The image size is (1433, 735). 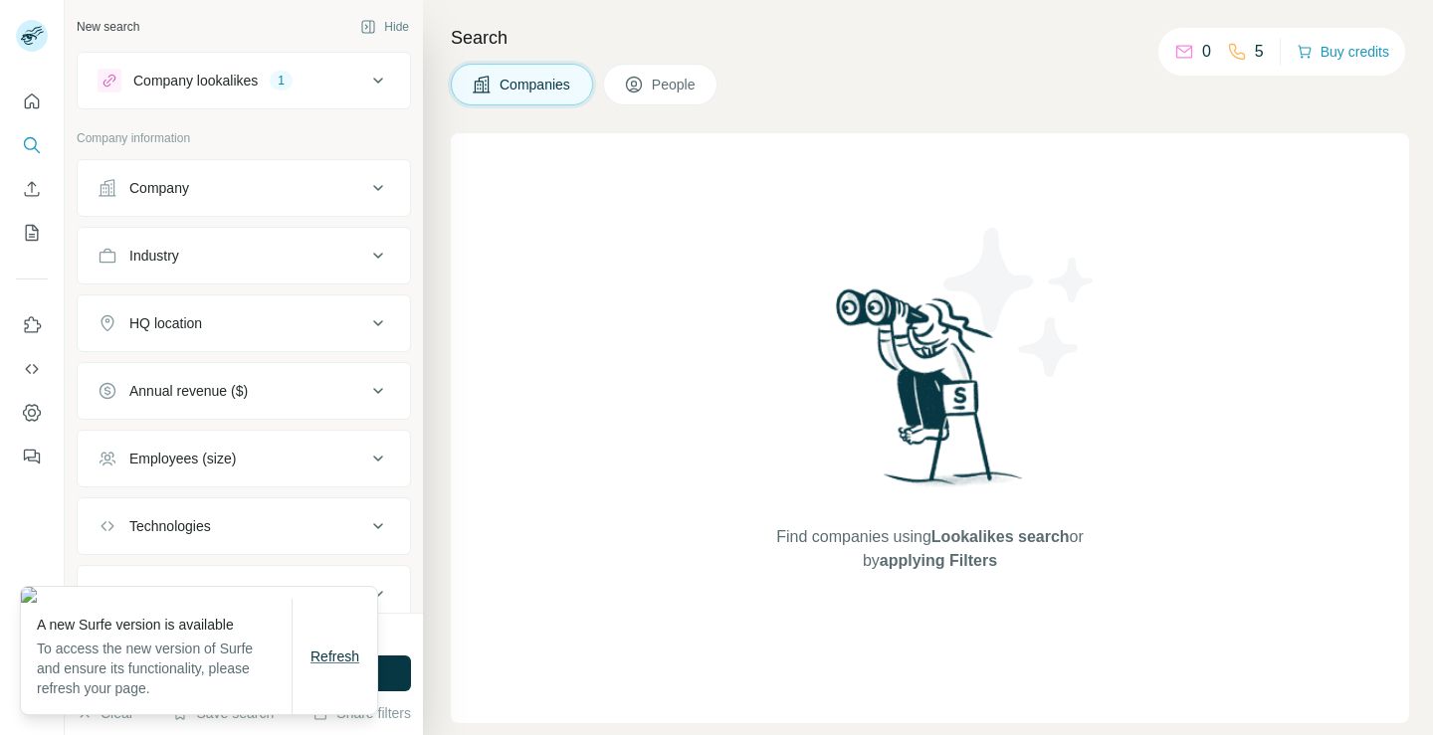 I want to click on button: Company lookalikes1, so click(x=244, y=81).